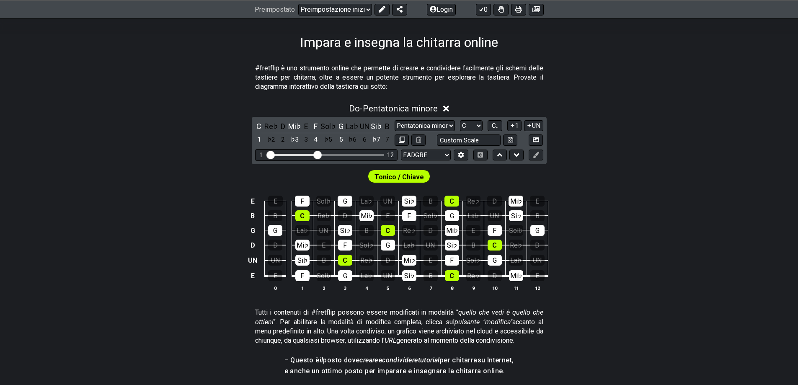  I want to click on button: Spostarsi verso l'alto, so click(500, 155).